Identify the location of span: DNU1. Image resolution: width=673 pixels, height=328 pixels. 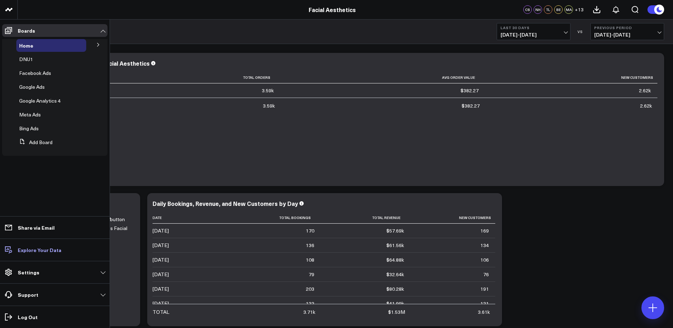
(26, 59).